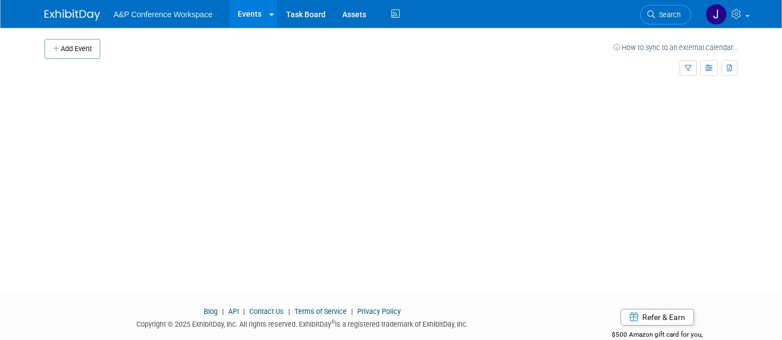 Image resolution: width=782 pixels, height=340 pixels. What do you see at coordinates (72, 49) in the screenshot?
I see `button: Add Event` at bounding box center [72, 49].